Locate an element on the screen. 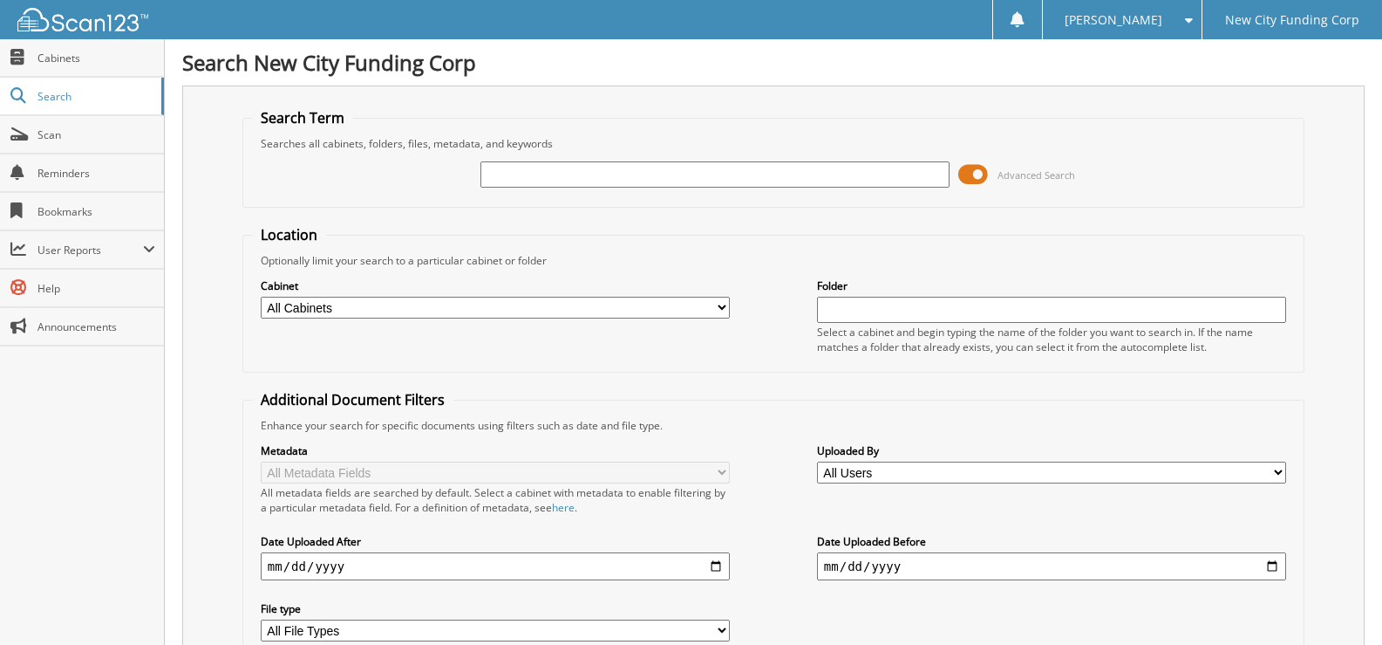 This screenshot has width=1382, height=645. img: scan123-logo-white.svg is located at coordinates (83, 19).